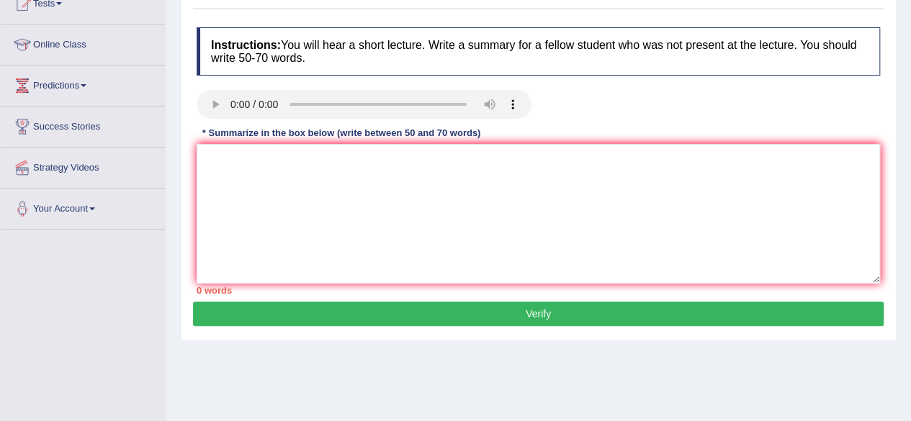  I want to click on div: 0 words, so click(538, 290).